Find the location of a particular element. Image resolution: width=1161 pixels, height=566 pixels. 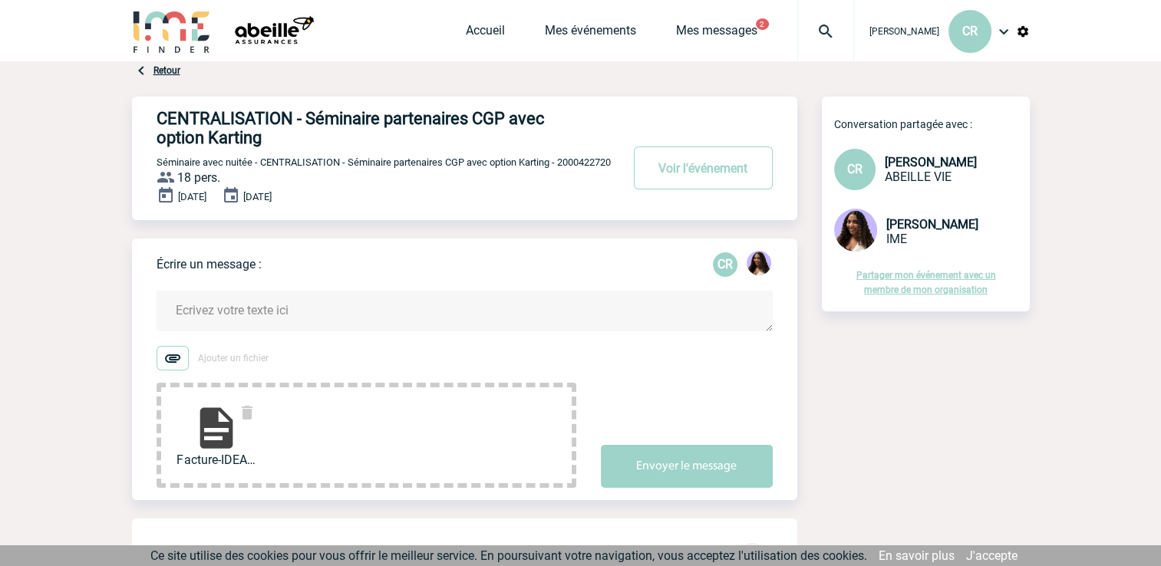

span: Facture-IDEAL MEETIN... is located at coordinates (216, 460).